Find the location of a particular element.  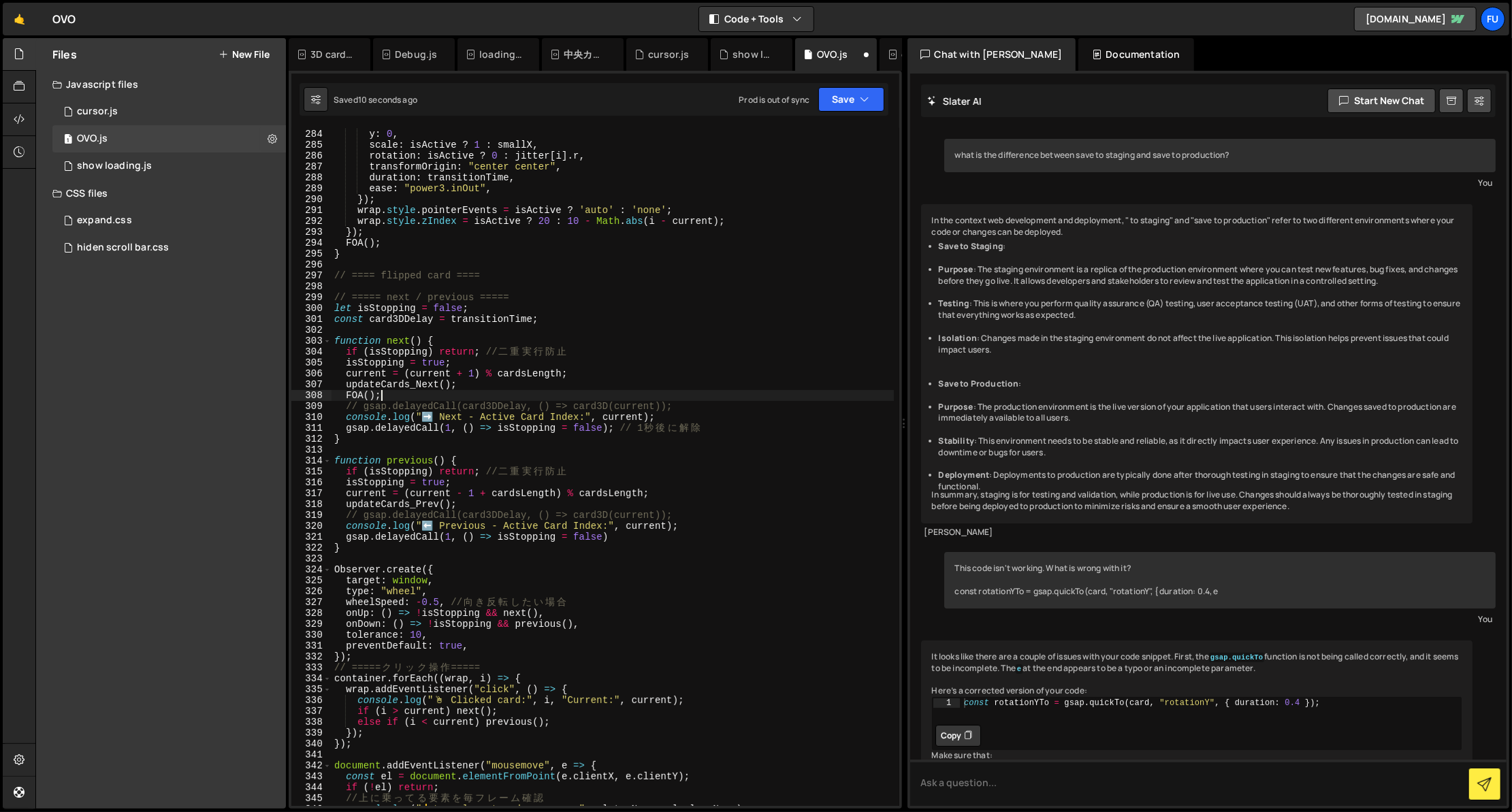

code: e is located at coordinates (1019, 669).